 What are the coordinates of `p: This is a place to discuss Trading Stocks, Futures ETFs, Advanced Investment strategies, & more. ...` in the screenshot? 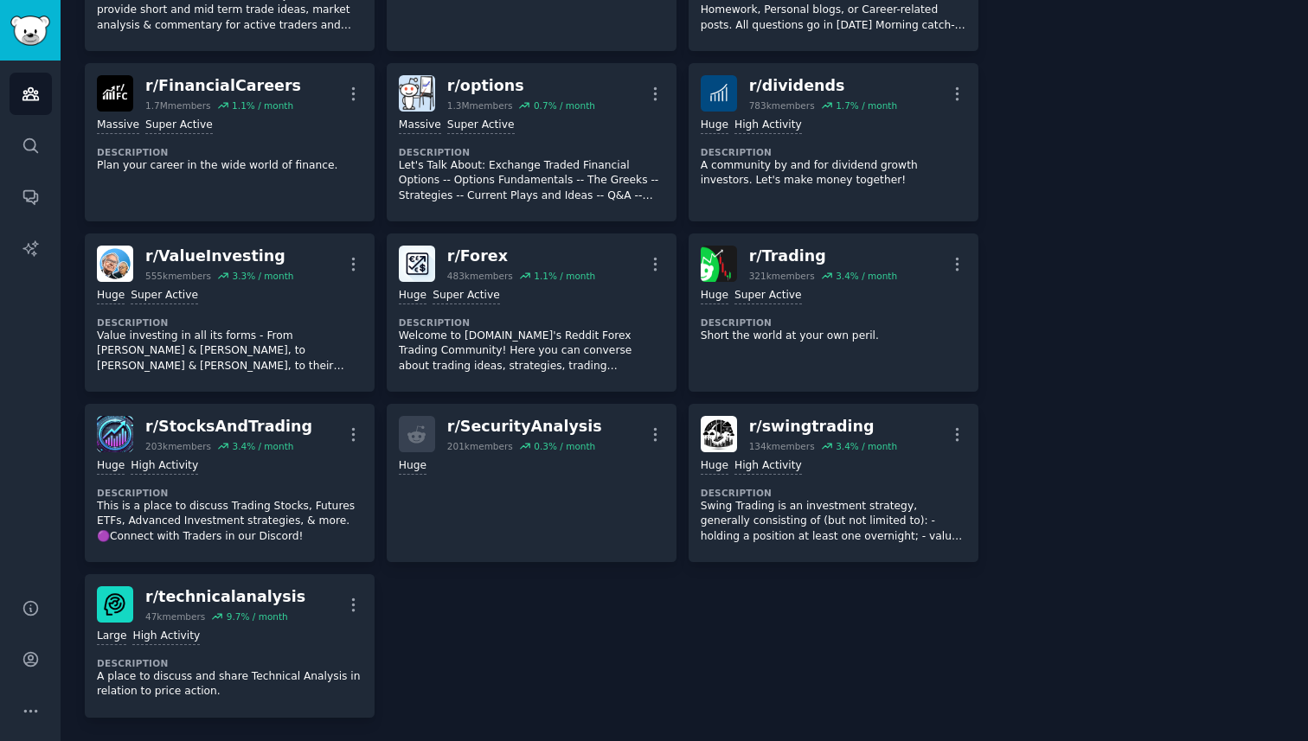 It's located at (229, 522).